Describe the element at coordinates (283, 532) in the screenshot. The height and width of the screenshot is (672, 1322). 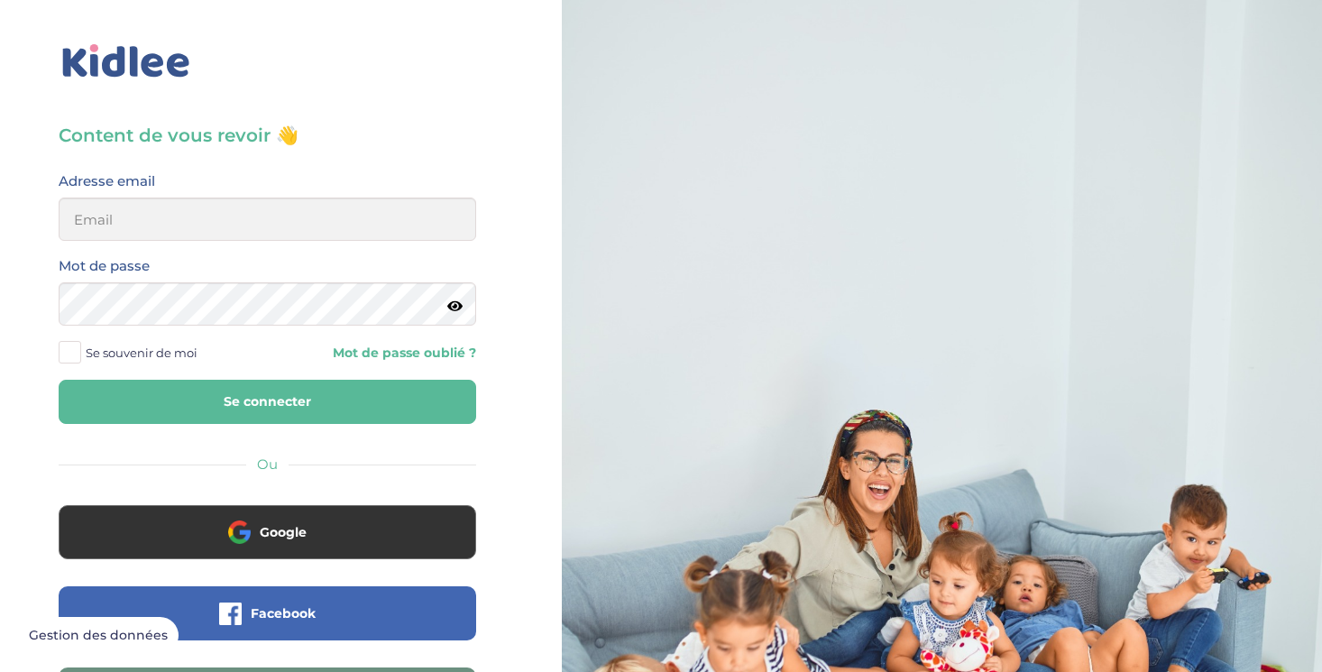
I see `span: Google` at that location.